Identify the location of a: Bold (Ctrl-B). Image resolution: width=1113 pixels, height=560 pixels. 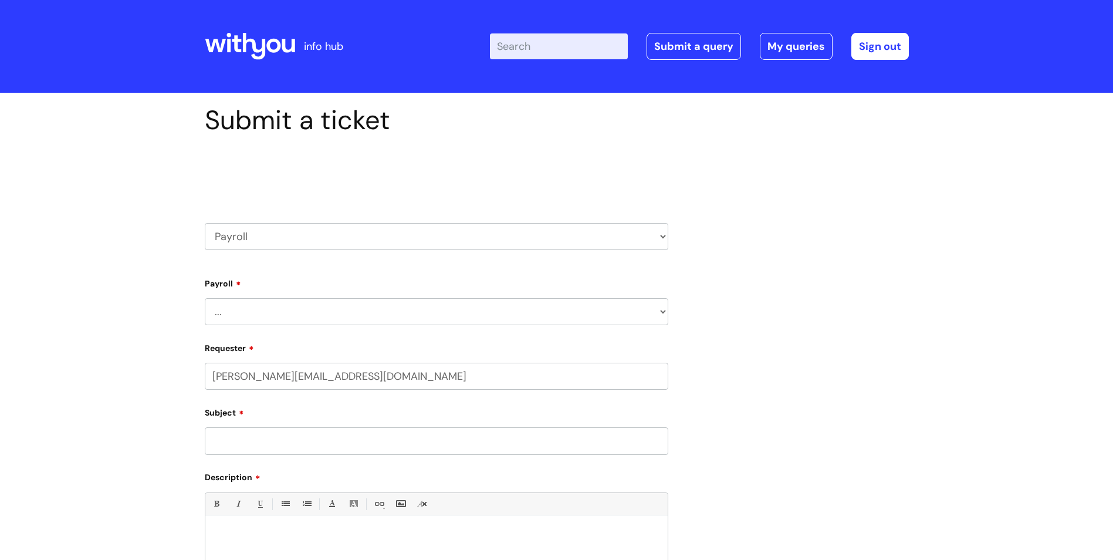
(216, 503).